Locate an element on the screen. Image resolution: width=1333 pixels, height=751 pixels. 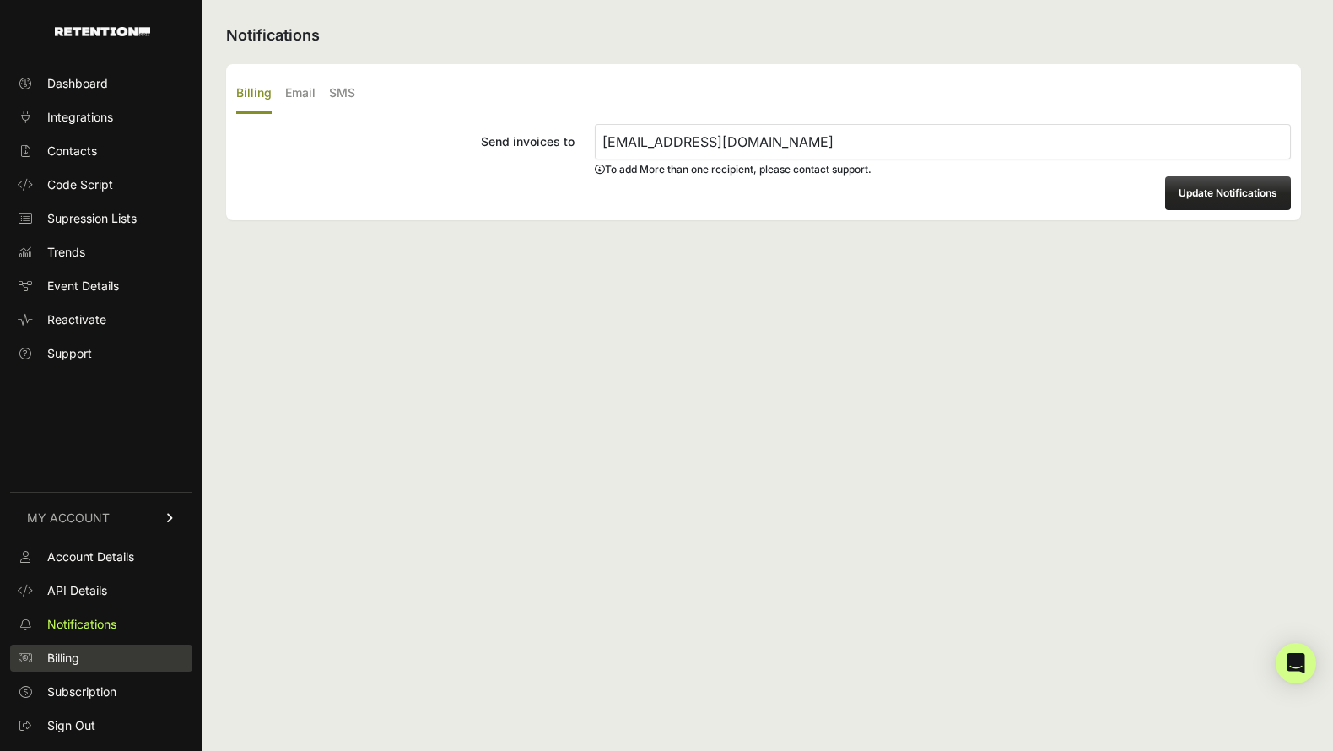
span: API Details is located at coordinates (77, 590).